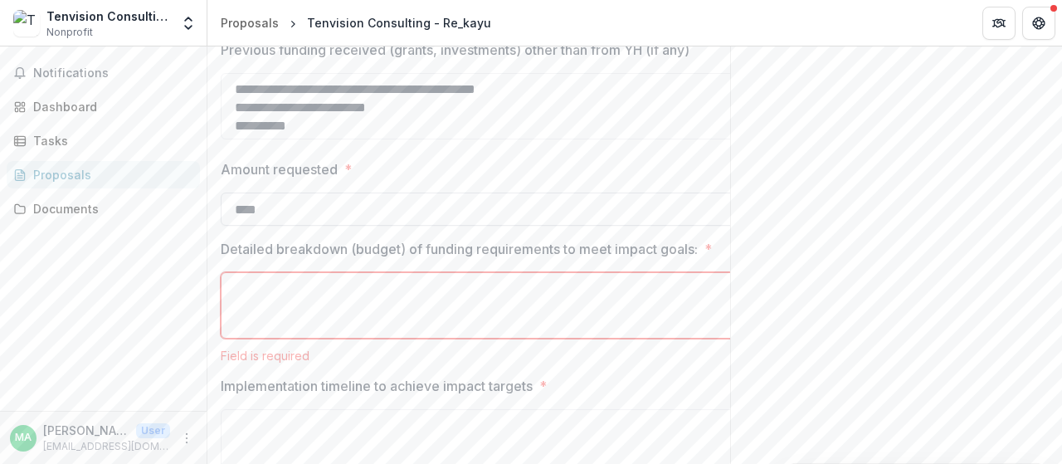 The width and height of the screenshot is (1062, 464). What do you see at coordinates (279, 169) in the screenshot?
I see `p: Amount requested` at bounding box center [279, 169].